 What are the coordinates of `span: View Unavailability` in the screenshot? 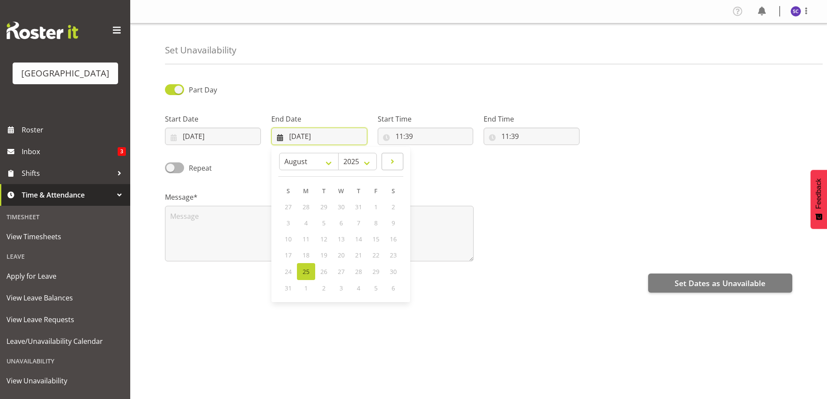 It's located at (65, 381).